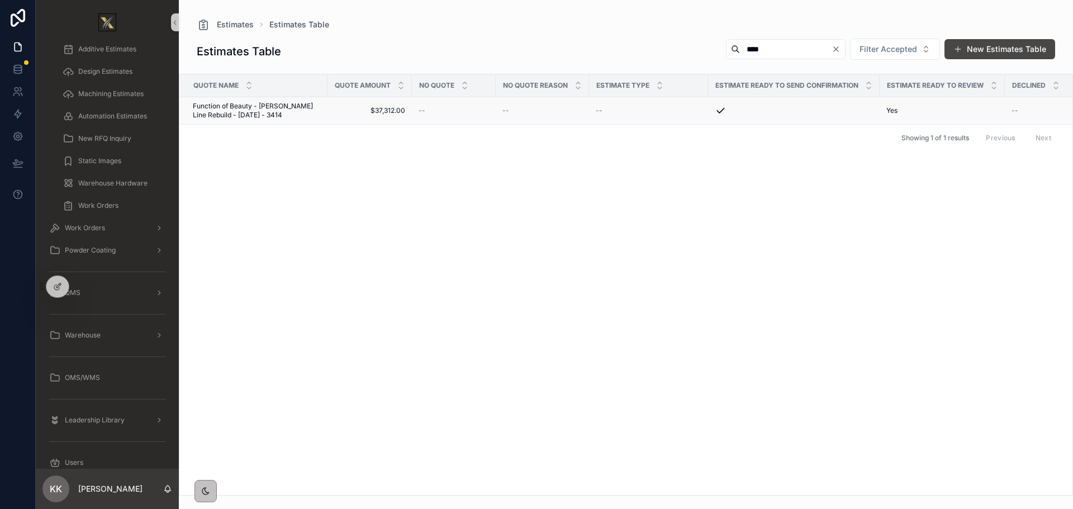  I want to click on a: Users, so click(107, 463).